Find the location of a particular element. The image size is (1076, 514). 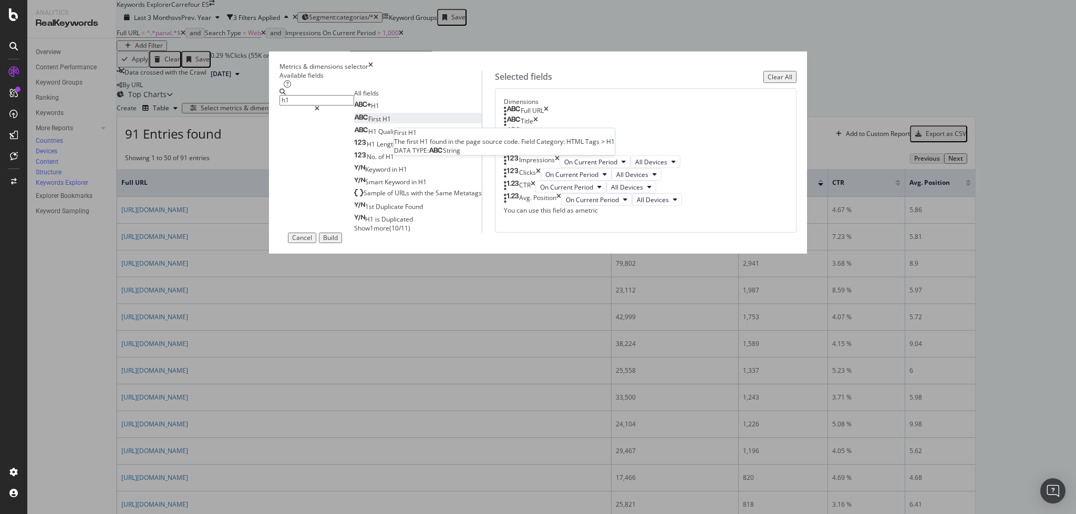

div: All fields is located at coordinates (418, 93).